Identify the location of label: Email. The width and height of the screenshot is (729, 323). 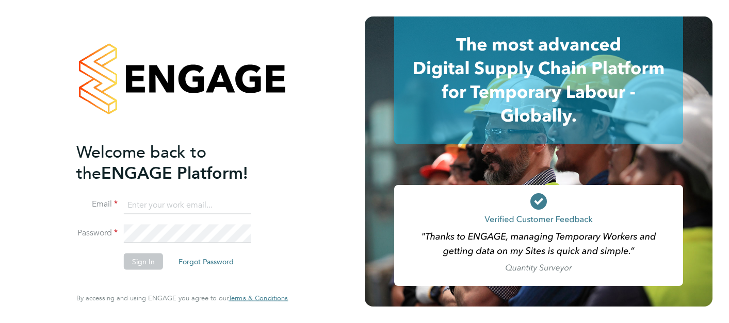
(97, 204).